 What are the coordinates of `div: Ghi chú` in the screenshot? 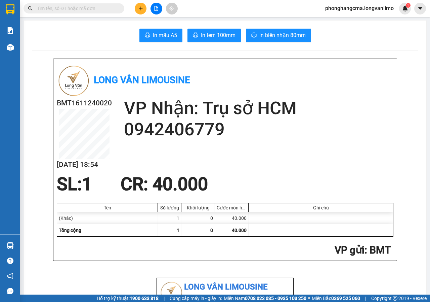 It's located at (321, 207).